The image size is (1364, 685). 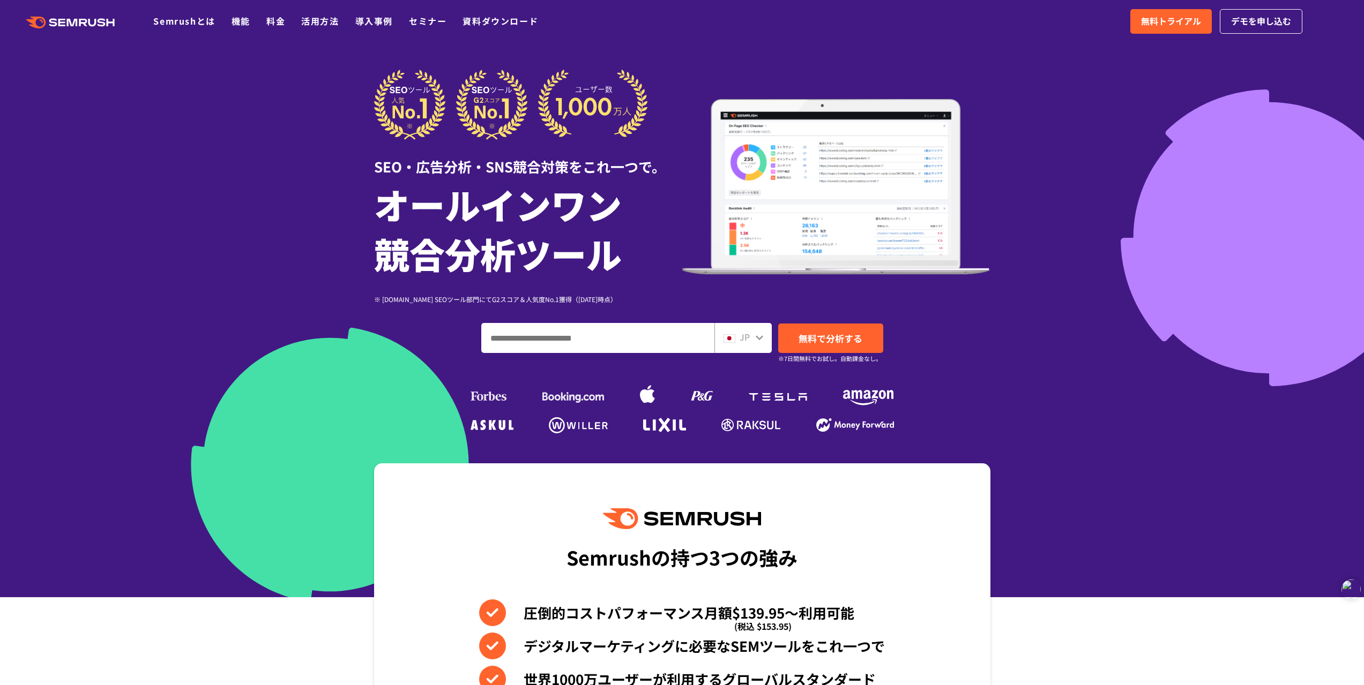 I want to click on span: JP, so click(x=744, y=337).